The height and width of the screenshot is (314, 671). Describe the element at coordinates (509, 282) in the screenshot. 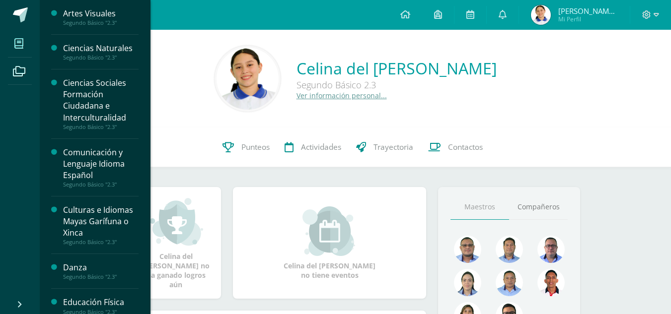

I see `img: 2efff582389d69505e60b50fc6d5bd41.png` at that location.